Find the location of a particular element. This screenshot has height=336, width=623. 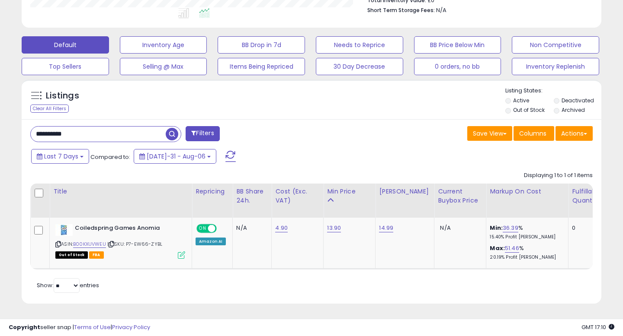

span: ON is located at coordinates (202, 229).